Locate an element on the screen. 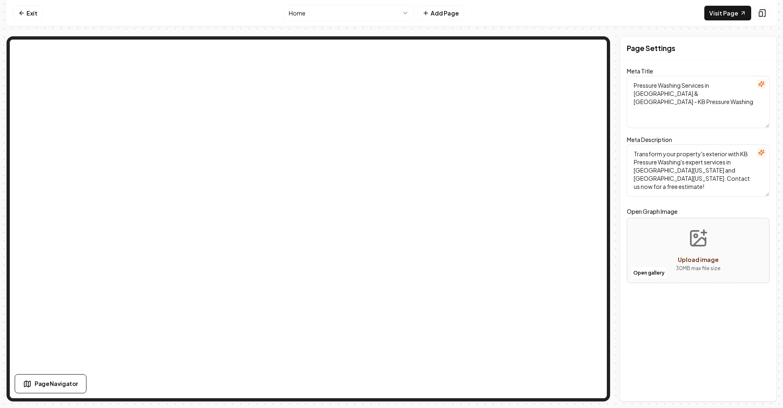 Image resolution: width=783 pixels, height=408 pixels. button: Page Navigator is located at coordinates (51, 383).